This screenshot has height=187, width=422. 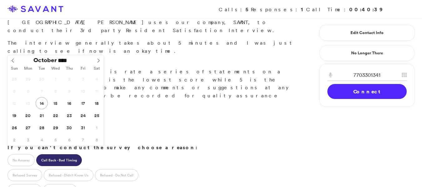 What do you see at coordinates (68, 175) in the screenshot?
I see `label: Refused - Didn't Know Us` at bounding box center [68, 175].